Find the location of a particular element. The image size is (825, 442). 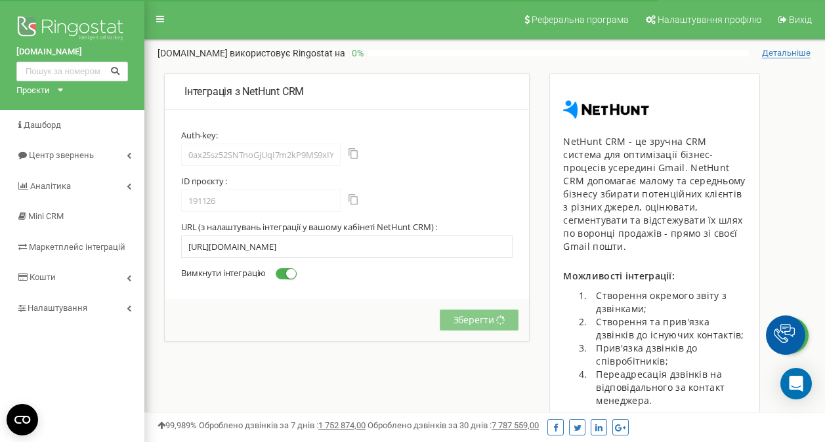

div: Open Intercom Messenger is located at coordinates (796, 384).